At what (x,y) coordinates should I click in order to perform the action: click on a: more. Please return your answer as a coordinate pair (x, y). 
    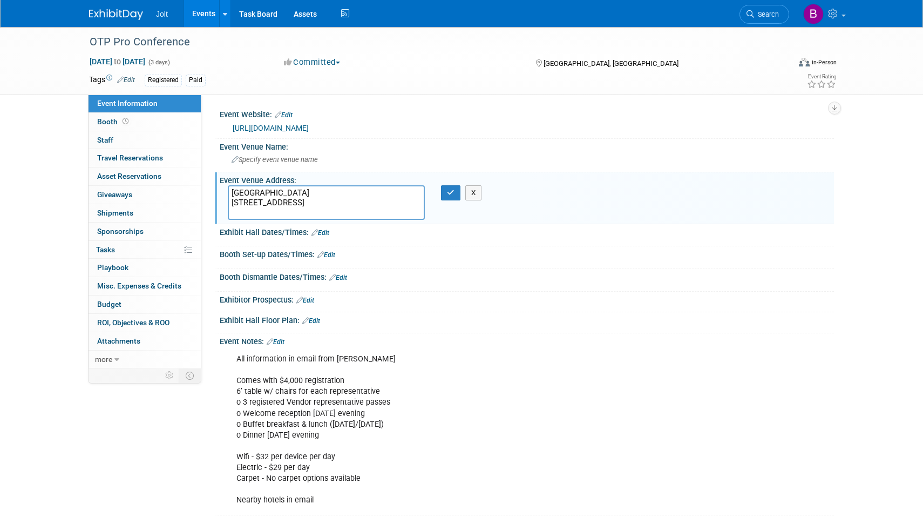
    Looking at the image, I should click on (145, 359).